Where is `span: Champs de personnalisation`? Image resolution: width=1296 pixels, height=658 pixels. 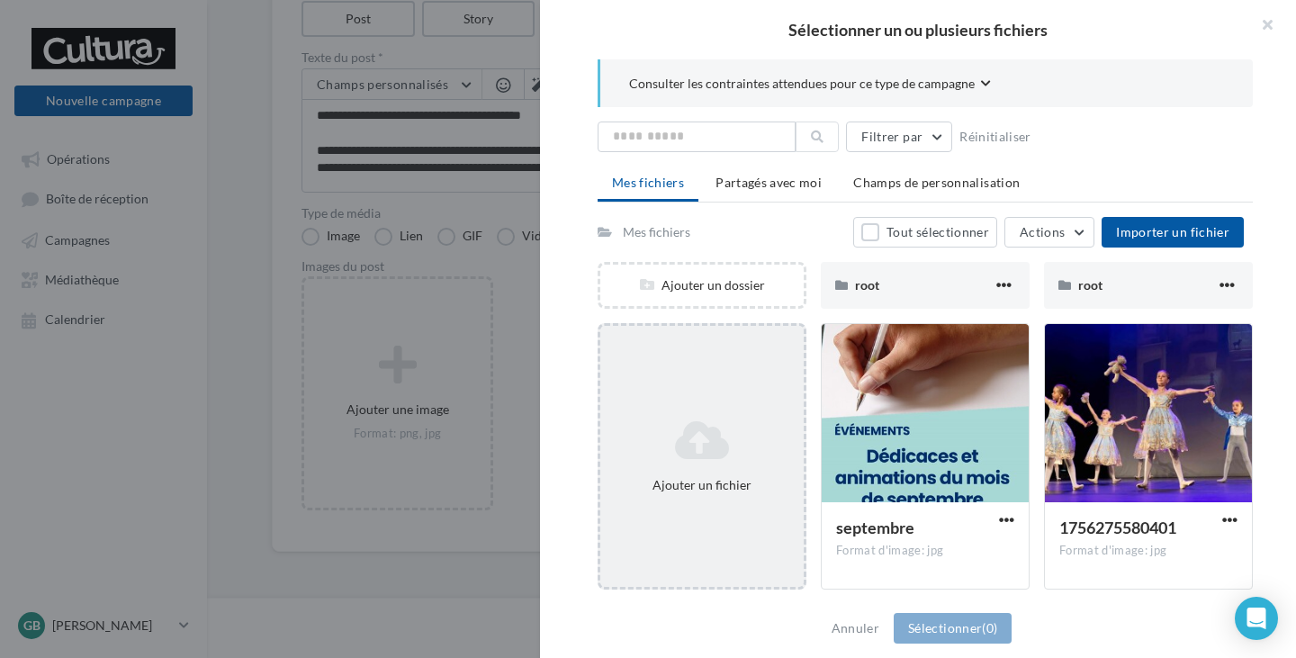
span: Champs de personnalisation is located at coordinates (936, 182).